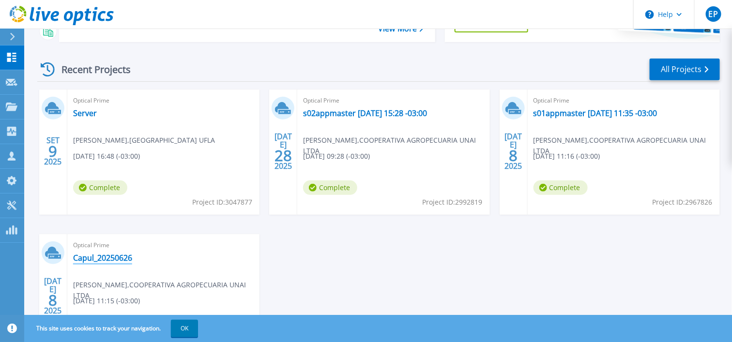 The height and width of the screenshot is (342, 732). What do you see at coordinates (53, 151) in the screenshot?
I see `span: 9` at bounding box center [53, 151].